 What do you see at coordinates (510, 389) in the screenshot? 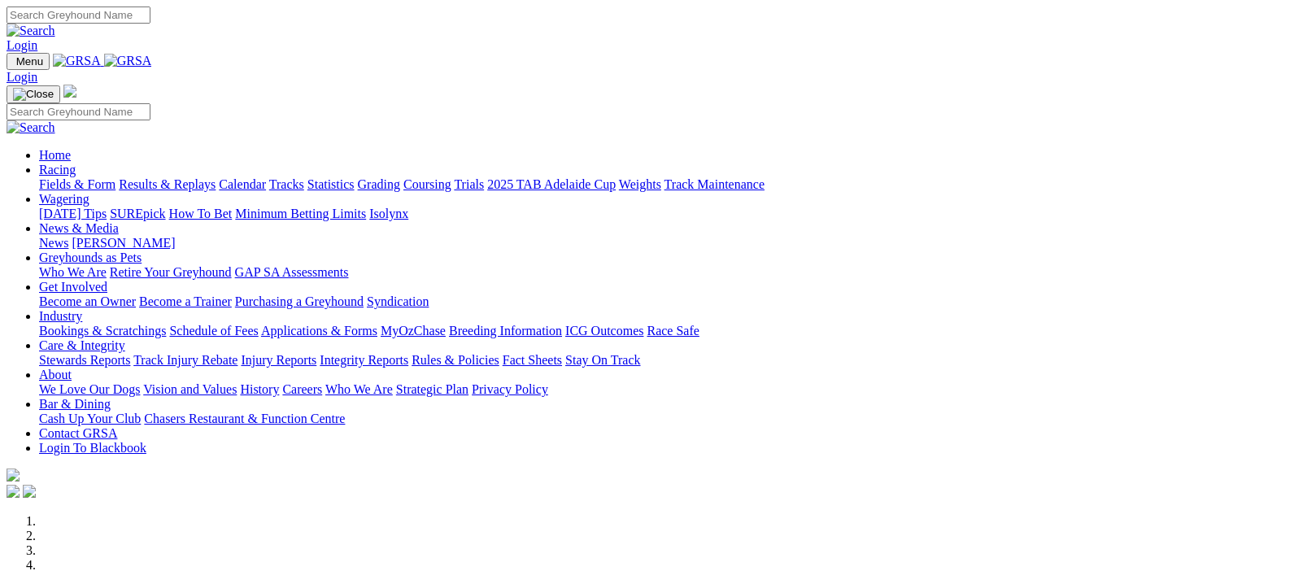
I see `a: Privacy Policy` at bounding box center [510, 389].